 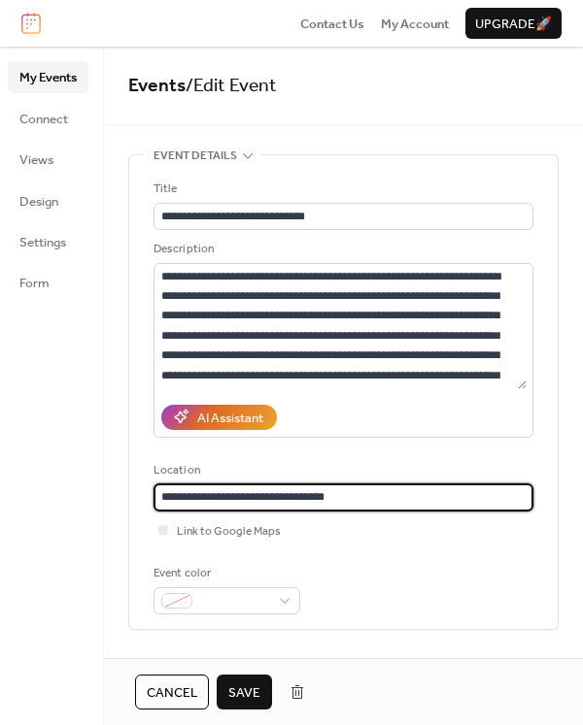 What do you see at coordinates (415, 24) in the screenshot?
I see `span: My Account` at bounding box center [415, 24].